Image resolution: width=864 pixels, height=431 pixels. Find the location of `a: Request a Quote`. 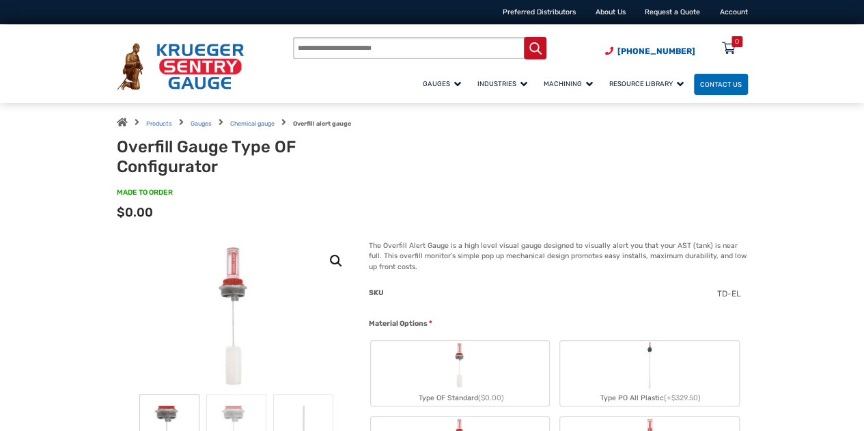

a: Request a Quote is located at coordinates (672, 12).